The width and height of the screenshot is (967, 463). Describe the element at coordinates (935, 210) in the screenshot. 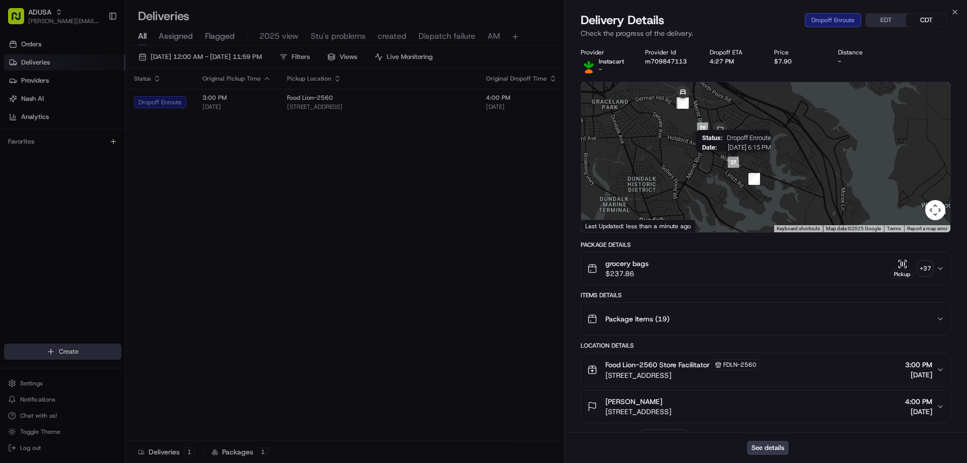

I see `button: Map camera controls` at that location.